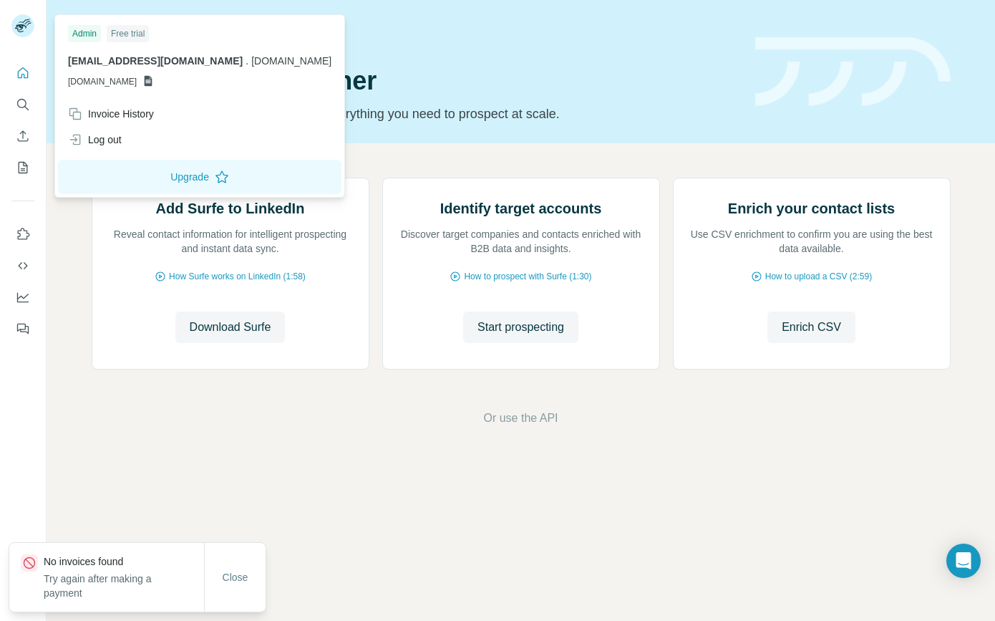 Image resolution: width=995 pixels, height=621 pixels. I want to click on div: Open Intercom Messenger, so click(964, 561).